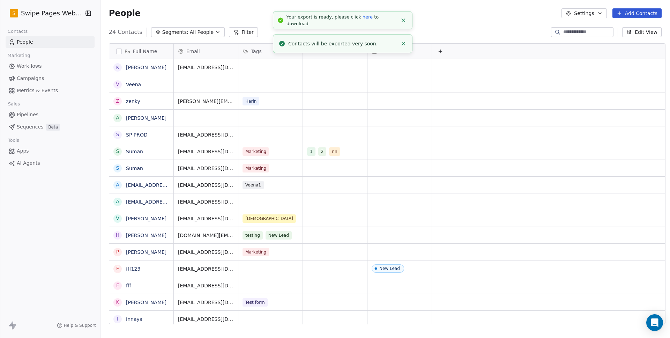 This screenshot has width=670, height=338. What do you see at coordinates (17, 31) in the screenshot?
I see `span: Contacts` at bounding box center [17, 31].